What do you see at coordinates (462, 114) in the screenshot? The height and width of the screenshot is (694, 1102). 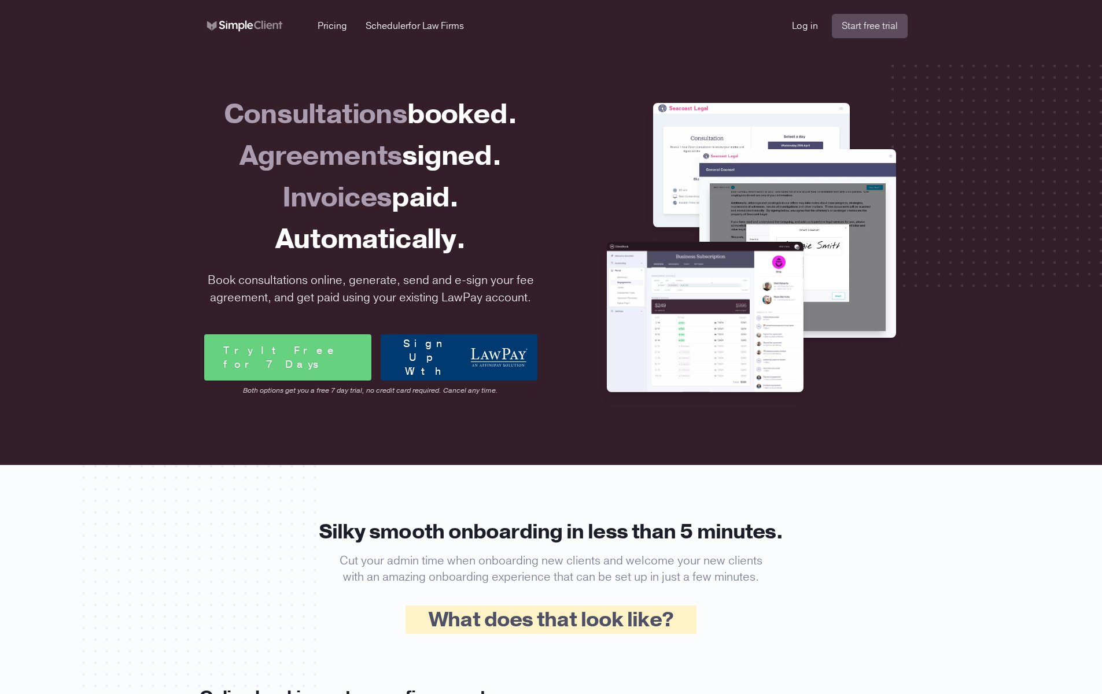 I see `span: booked.` at bounding box center [462, 114].